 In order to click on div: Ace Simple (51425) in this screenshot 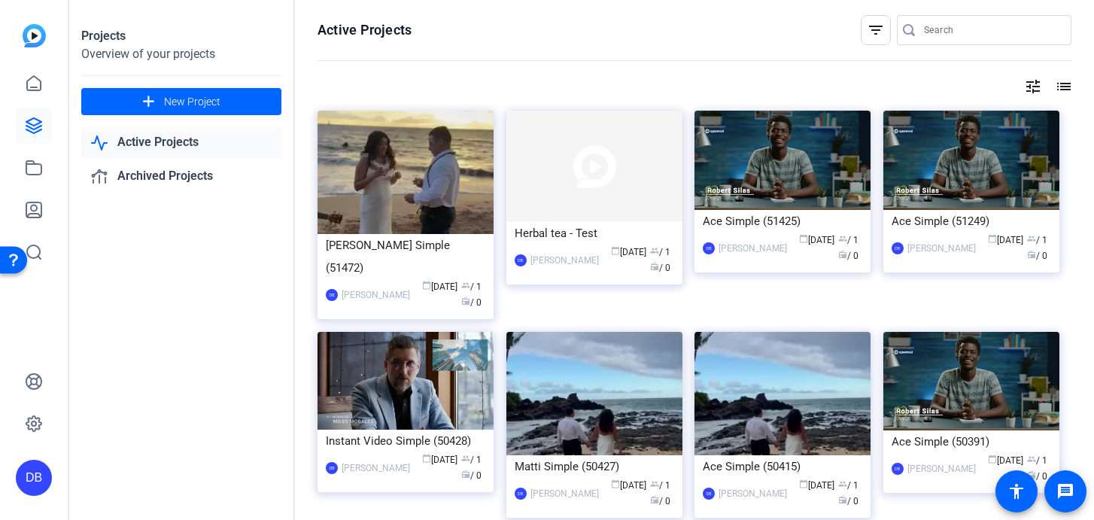, I will do `click(783, 221)`.